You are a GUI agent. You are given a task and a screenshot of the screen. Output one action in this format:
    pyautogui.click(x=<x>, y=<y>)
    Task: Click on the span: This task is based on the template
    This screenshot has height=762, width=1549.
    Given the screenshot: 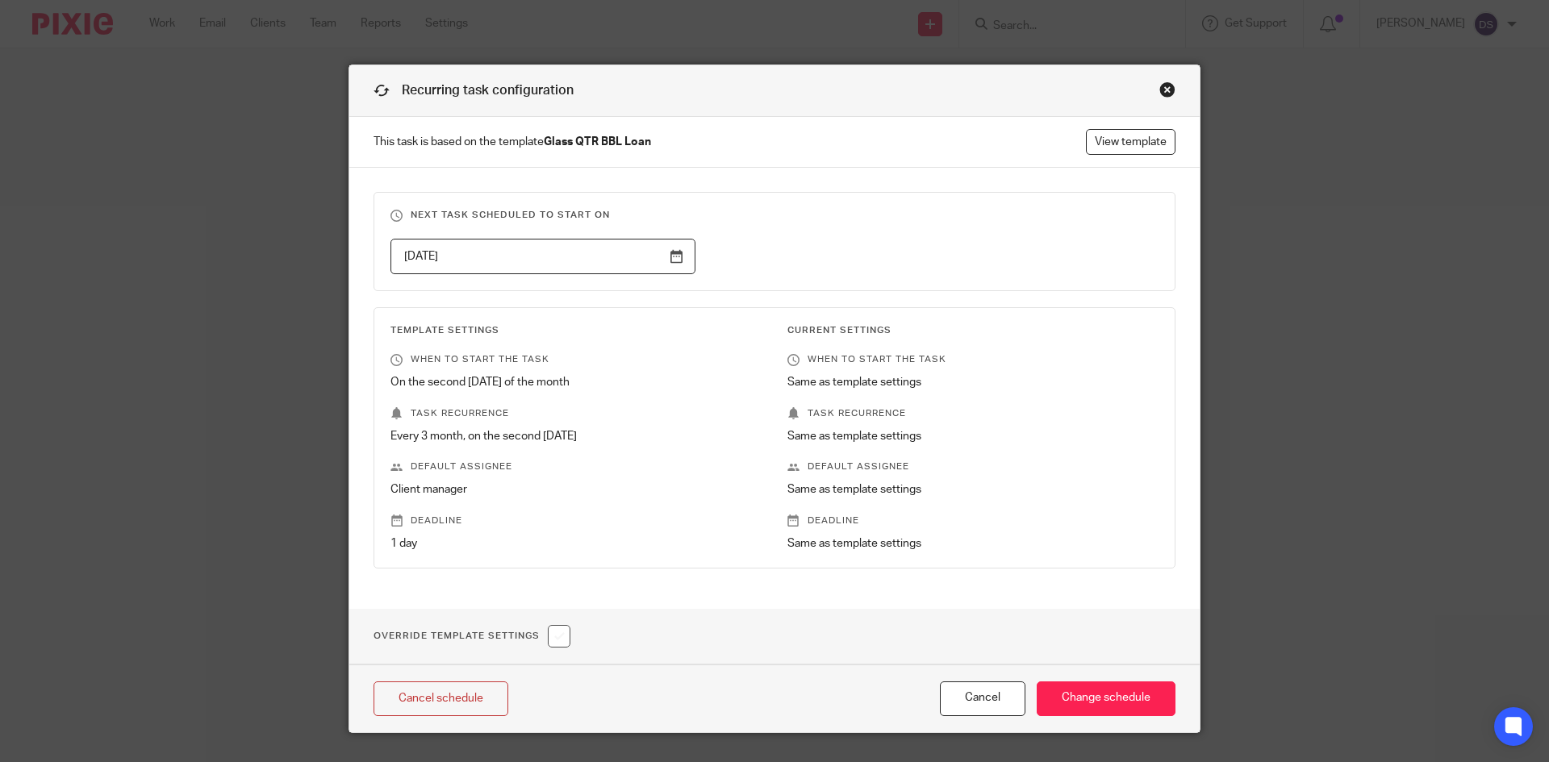 What is the action you would take?
    pyautogui.click(x=512, y=142)
    